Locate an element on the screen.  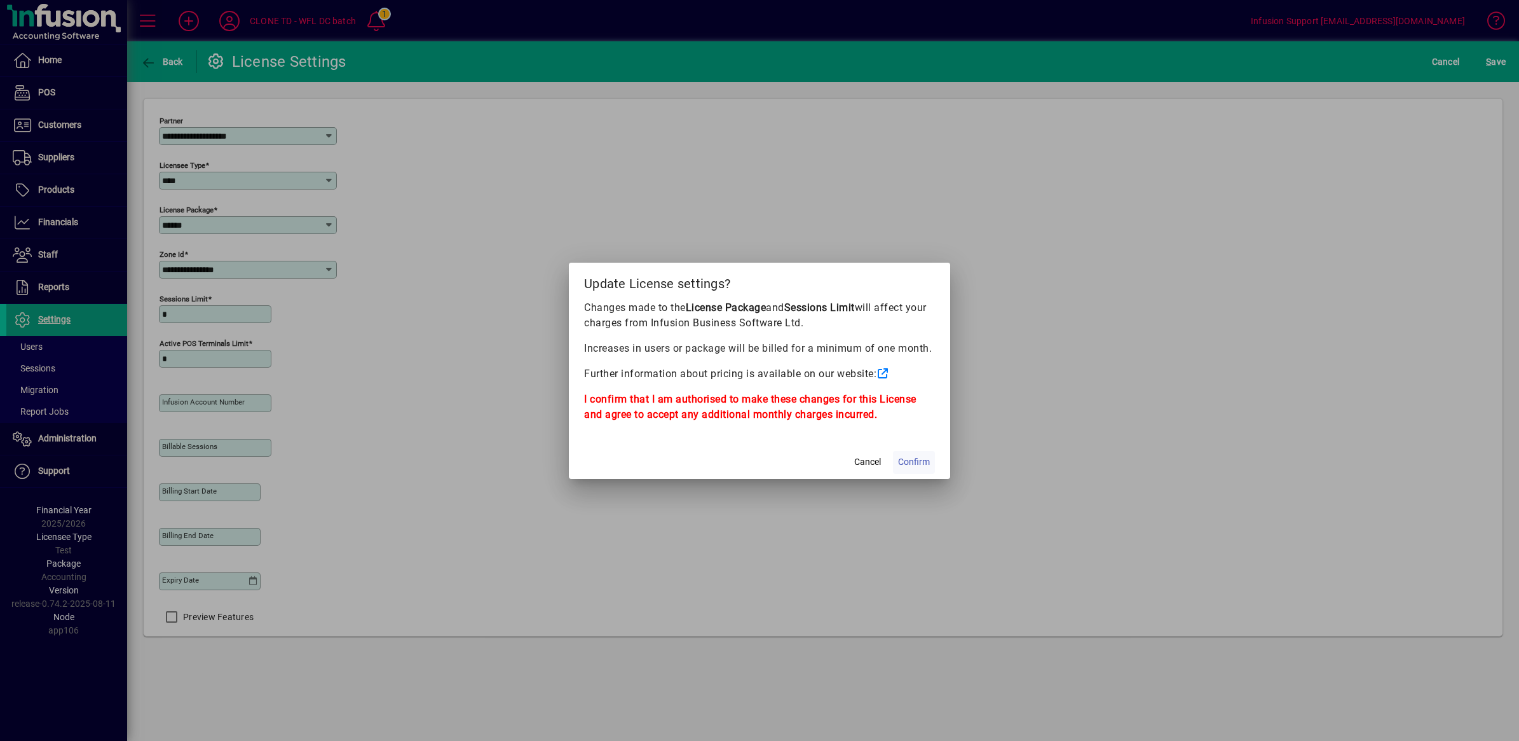
b: I confirm that I am authorised to make these changes for this License and agree to accept any add... is located at coordinates (750, 406).